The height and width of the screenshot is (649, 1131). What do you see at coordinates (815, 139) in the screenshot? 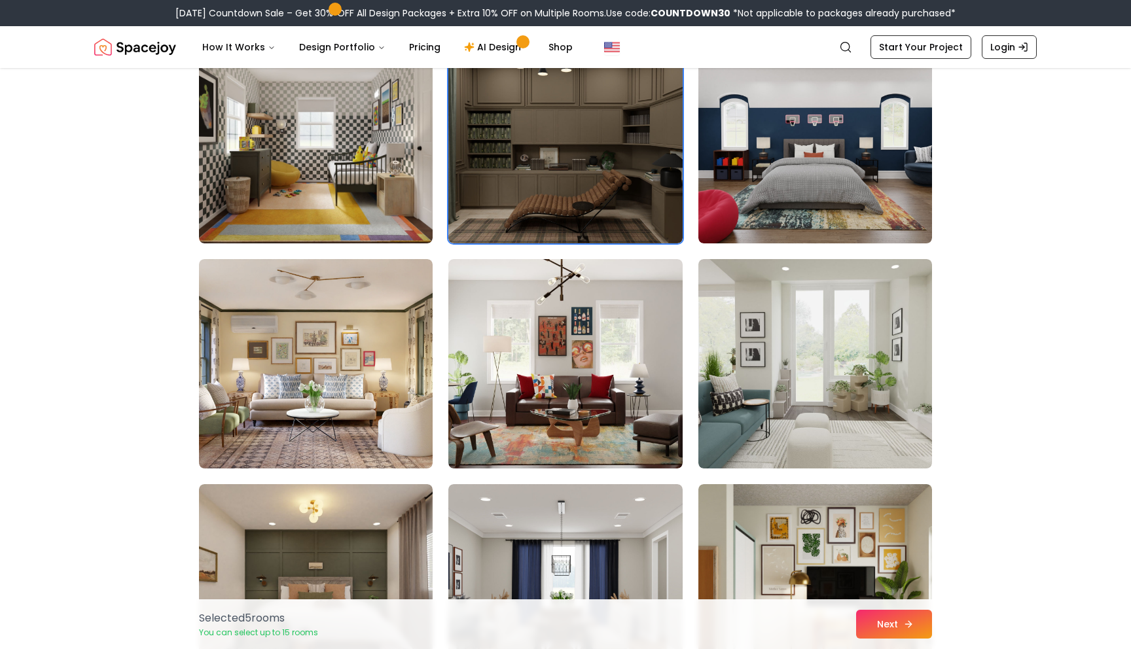
I see `img: Room room-36` at bounding box center [815, 139].